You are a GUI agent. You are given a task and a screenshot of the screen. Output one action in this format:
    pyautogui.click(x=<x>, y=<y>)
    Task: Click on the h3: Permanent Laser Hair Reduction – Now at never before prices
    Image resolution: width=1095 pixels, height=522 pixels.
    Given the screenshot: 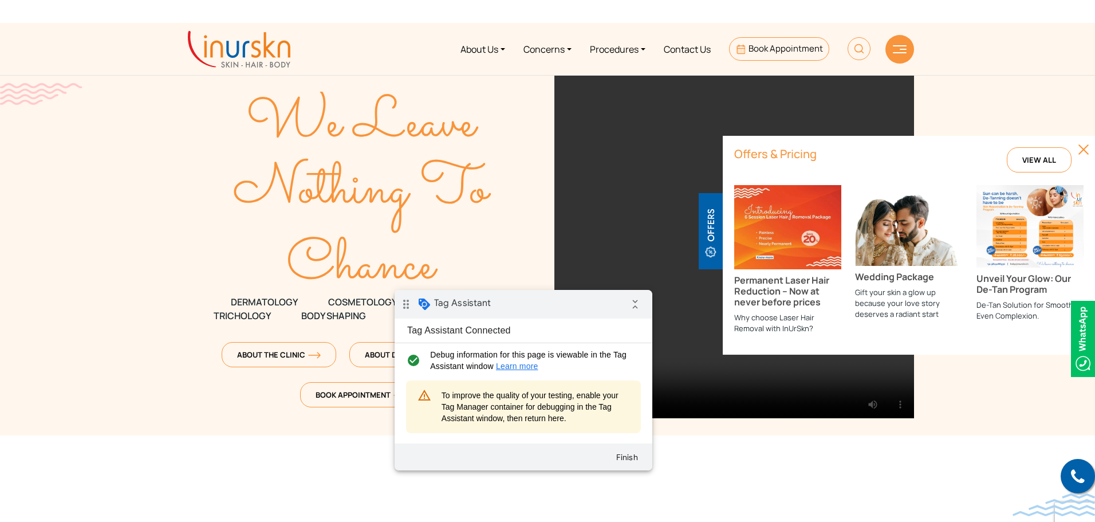 What is the action you would take?
    pyautogui.click(x=788, y=292)
    